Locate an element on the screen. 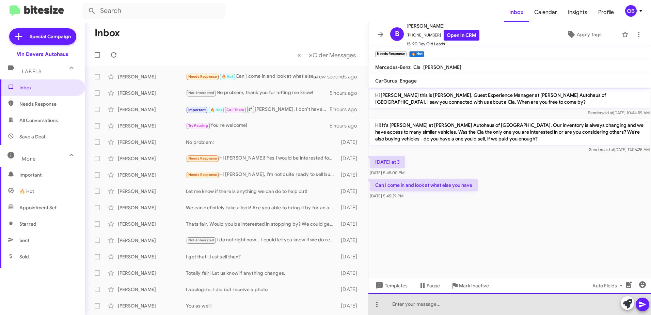 This screenshot has height=315, width=651. span: Insights is located at coordinates (577, 12).